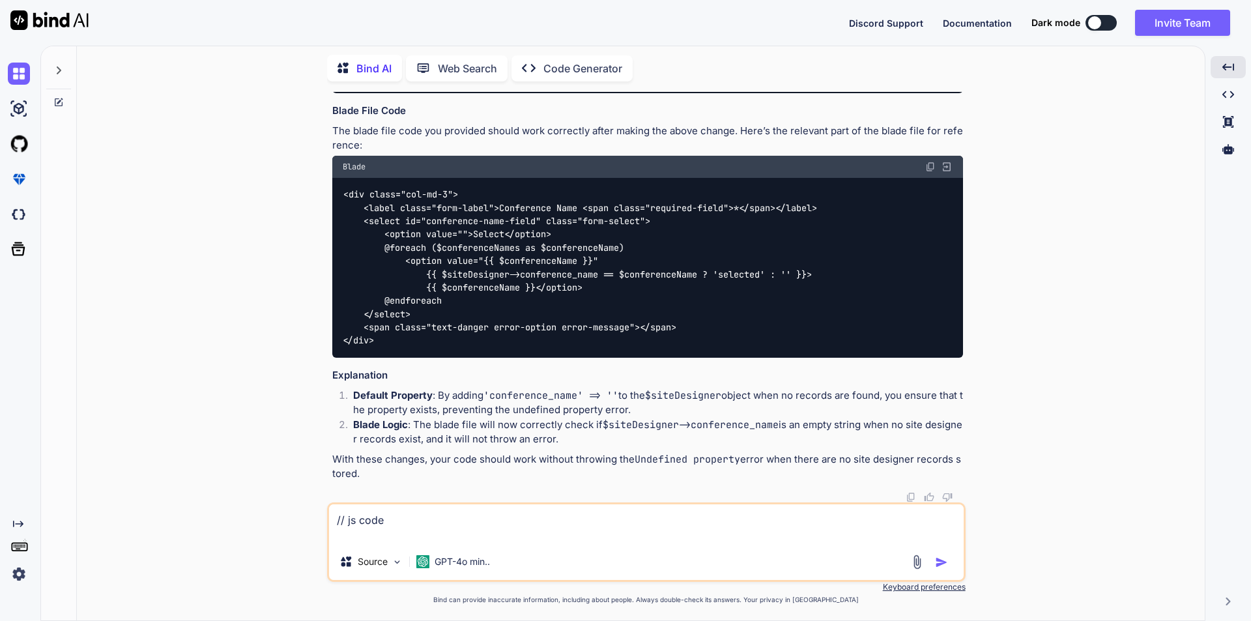  I want to click on p: With these changes, your code should work without throwing the error when there are no site desig..., so click(647, 466).